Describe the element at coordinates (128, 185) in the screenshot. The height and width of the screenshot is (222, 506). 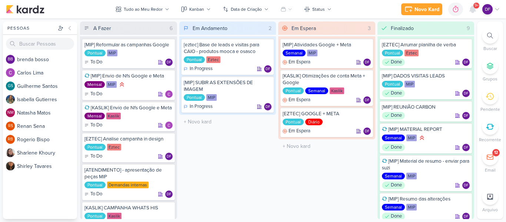
I see `div: Demandas internas` at that location.